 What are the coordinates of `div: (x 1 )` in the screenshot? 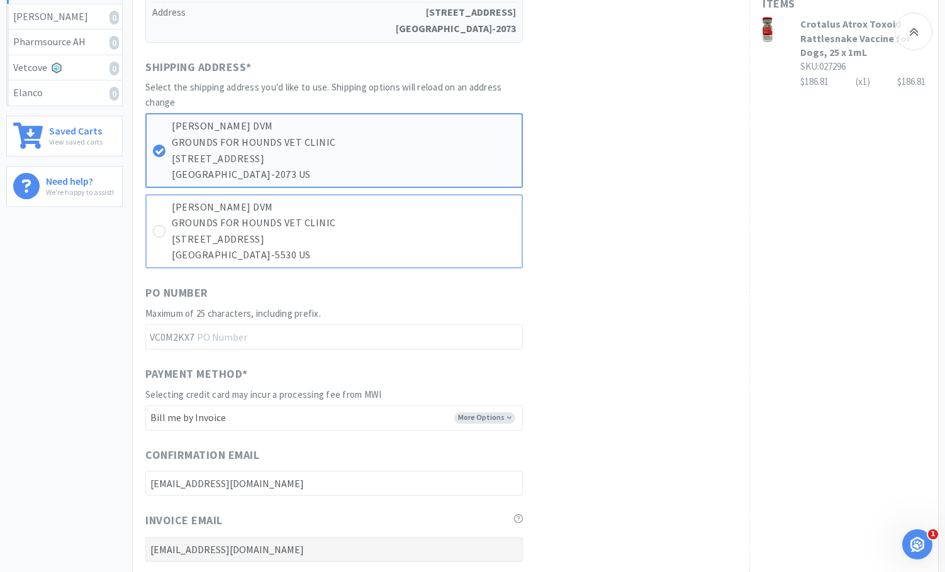 It's located at (862, 82).